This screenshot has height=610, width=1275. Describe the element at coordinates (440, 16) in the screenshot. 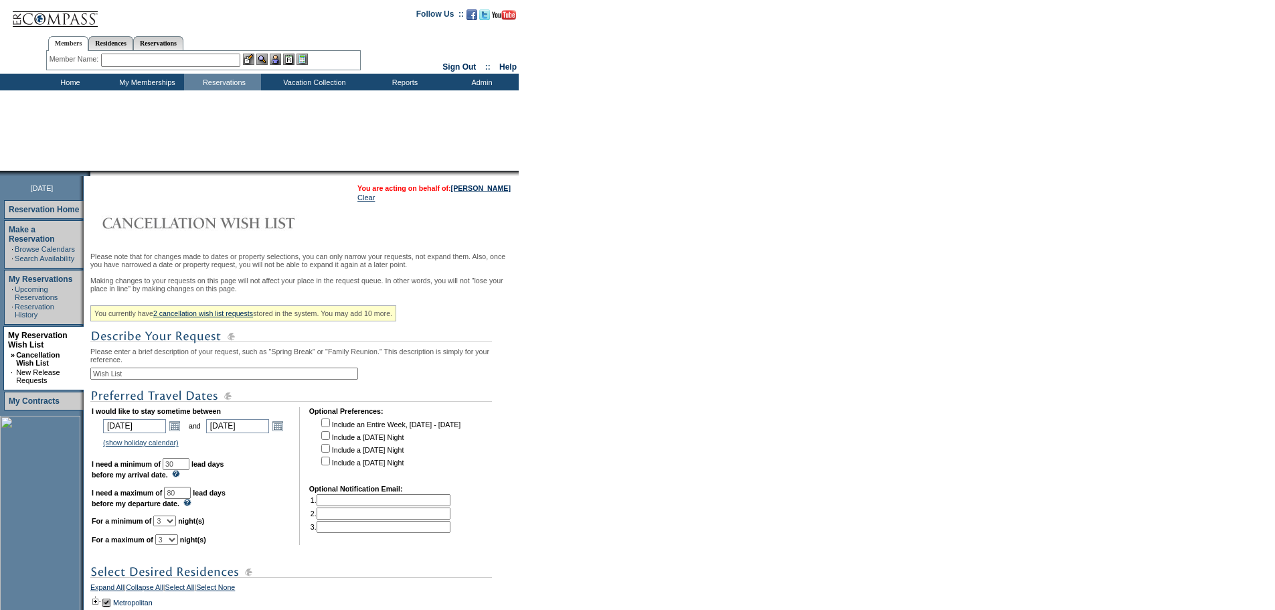

I see `td: Follow Us ::` at that location.